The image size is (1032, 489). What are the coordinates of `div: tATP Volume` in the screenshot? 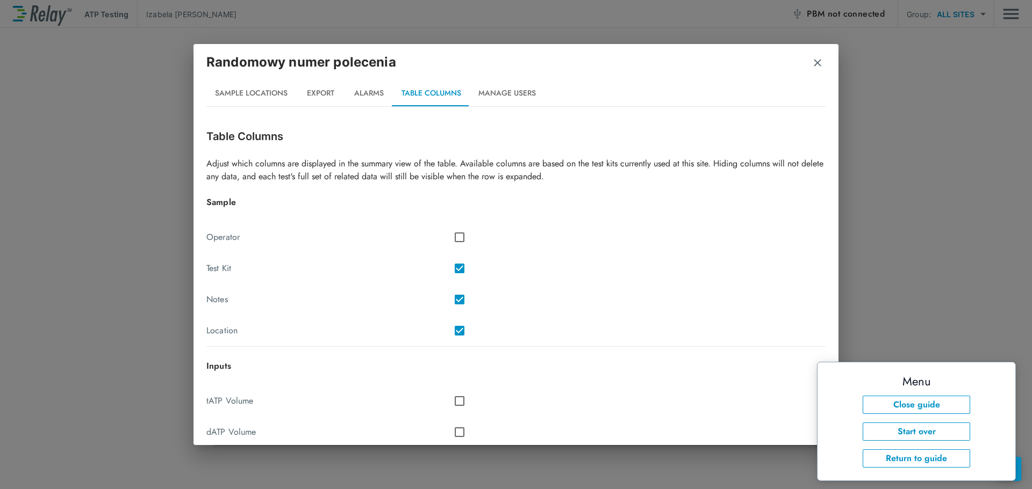 It's located at (330, 401).